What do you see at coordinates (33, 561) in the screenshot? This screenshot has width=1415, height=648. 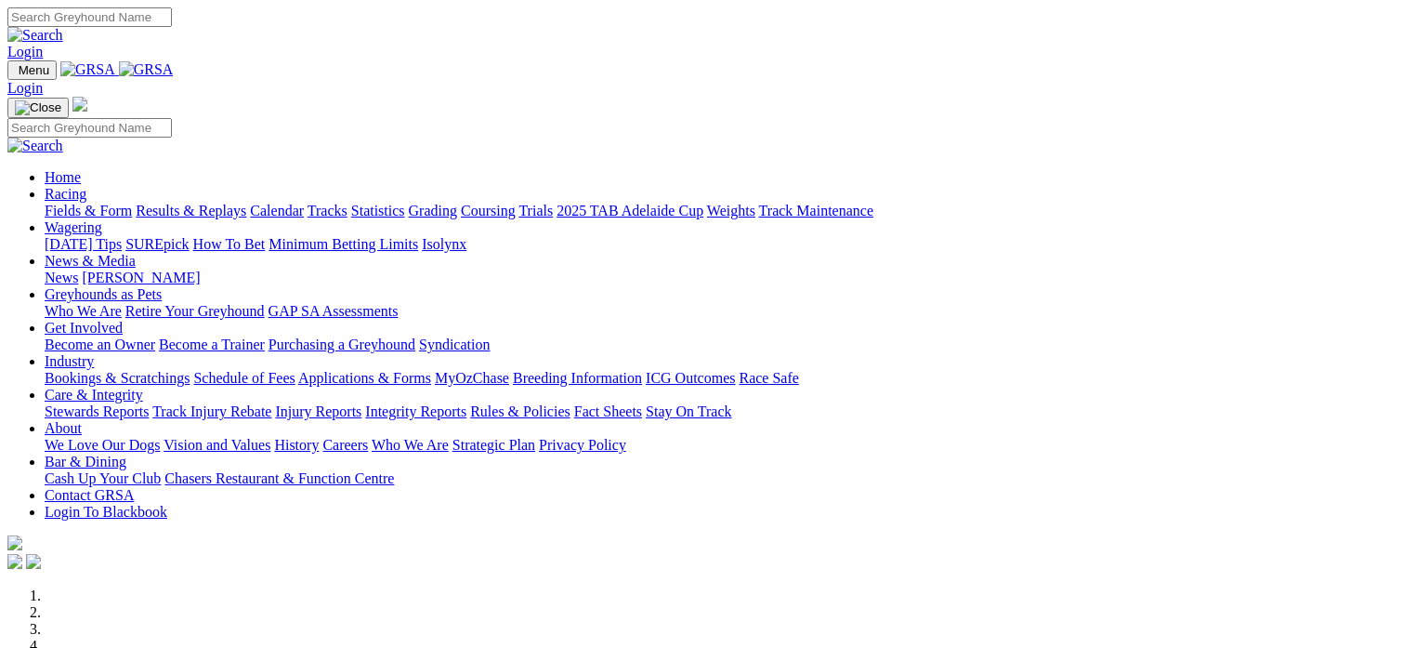 I see `img: twitter.svg` at bounding box center [33, 561].